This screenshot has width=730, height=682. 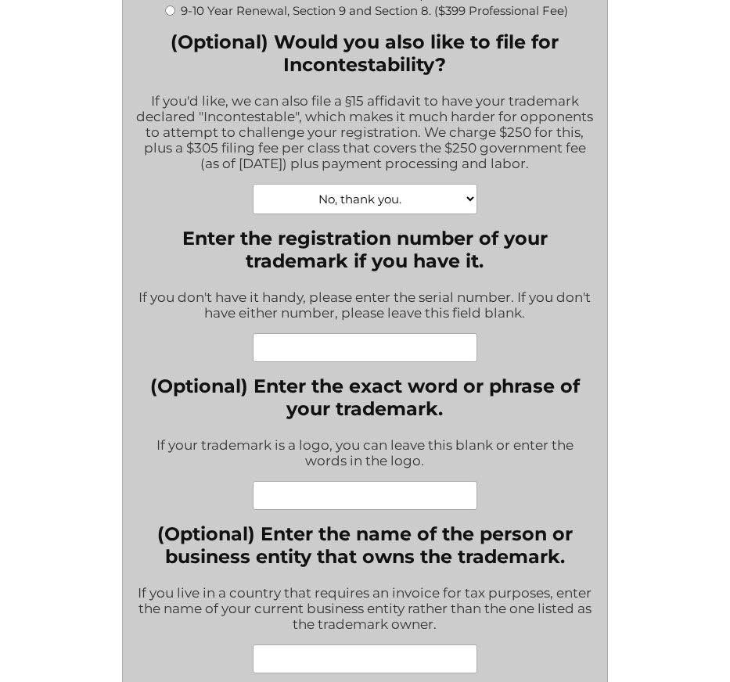 What do you see at coordinates (374, 10) in the screenshot?
I see `label: 9-10 Year Renewal, Section 9 and Section 8. ($399 Professional Fee)` at bounding box center [374, 10].